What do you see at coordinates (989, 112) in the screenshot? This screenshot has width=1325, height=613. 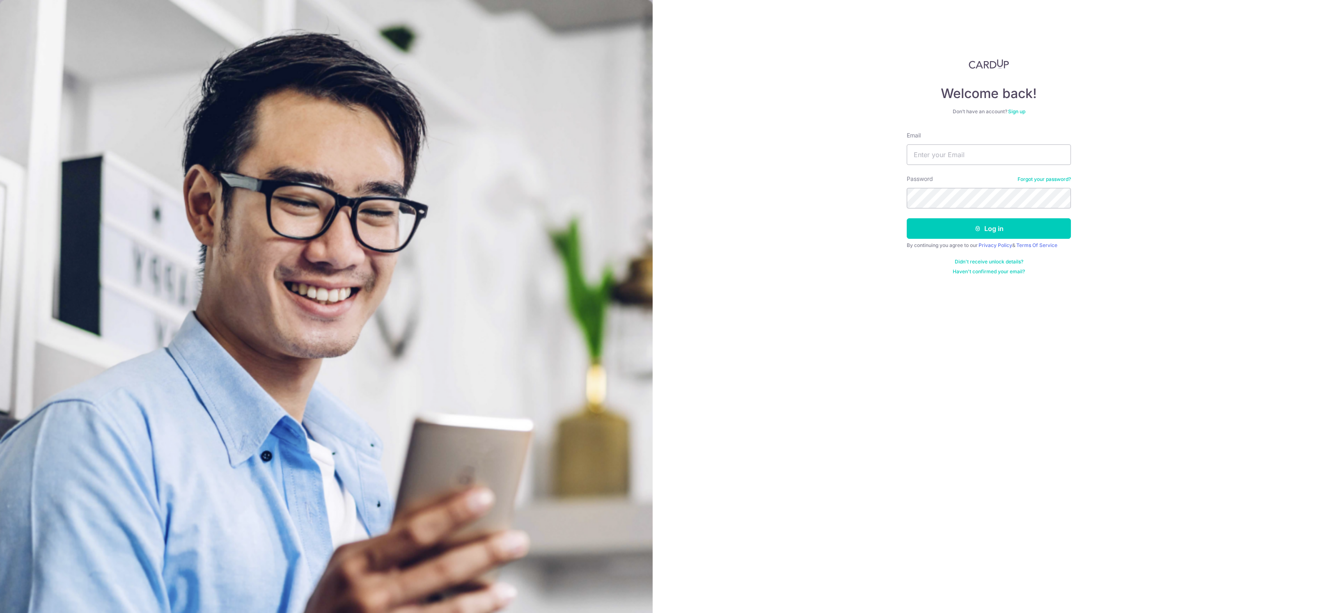 I see `div: Don’t have an account?` at bounding box center [989, 112].